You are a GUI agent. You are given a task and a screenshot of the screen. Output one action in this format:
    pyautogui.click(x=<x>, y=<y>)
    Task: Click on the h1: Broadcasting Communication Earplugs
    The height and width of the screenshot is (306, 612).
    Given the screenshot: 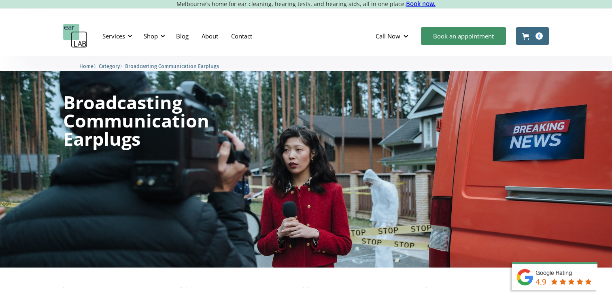 What is the action you would take?
    pyautogui.click(x=171, y=120)
    